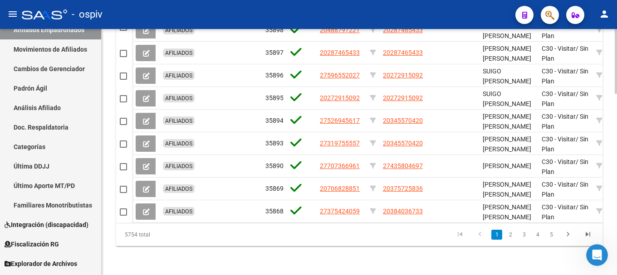 This screenshot has height=275, width=617. I want to click on a: go to next page, so click(568, 235).